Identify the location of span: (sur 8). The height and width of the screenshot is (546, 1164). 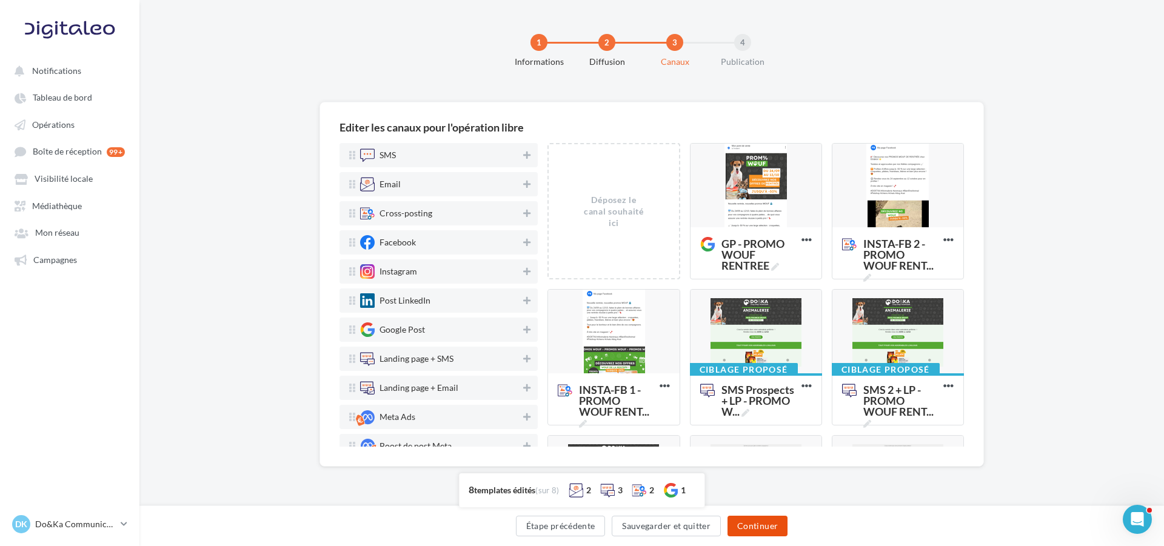
(547, 491).